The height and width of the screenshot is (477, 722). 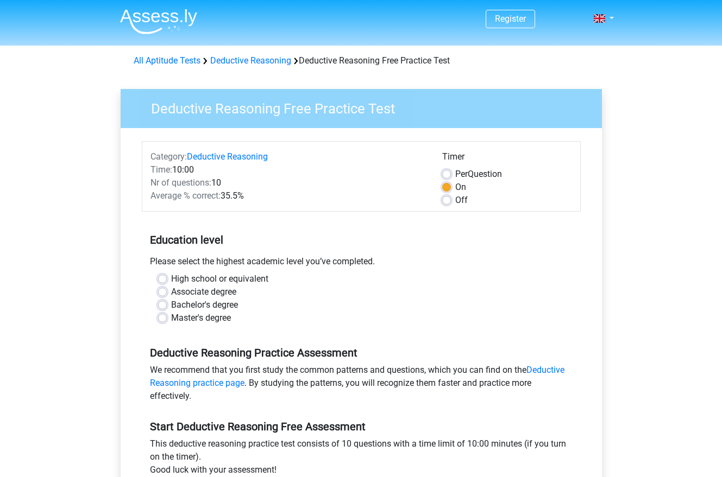 What do you see at coordinates (204, 292) in the screenshot?
I see `label: Associate degree` at bounding box center [204, 292].